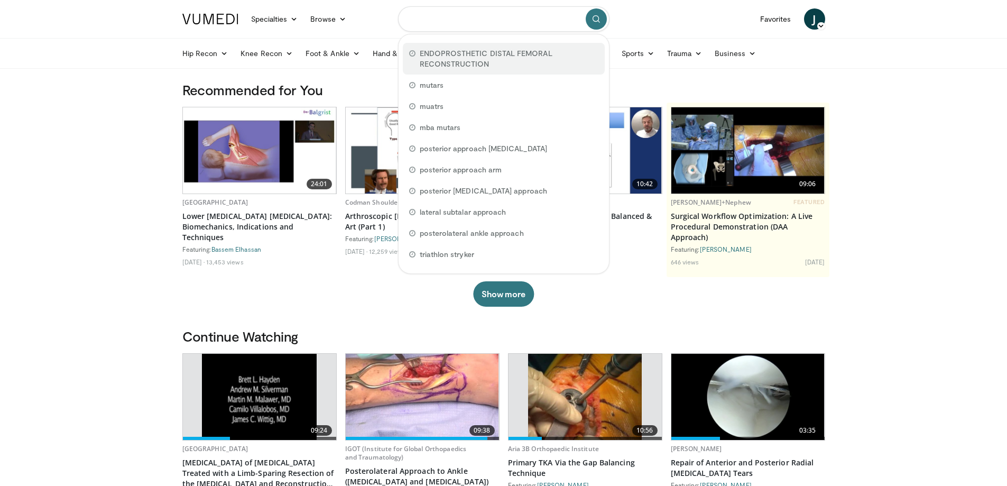 The image size is (1007, 486). Describe the element at coordinates (260, 397) in the screenshot. I see `a: 09:24` at that location.